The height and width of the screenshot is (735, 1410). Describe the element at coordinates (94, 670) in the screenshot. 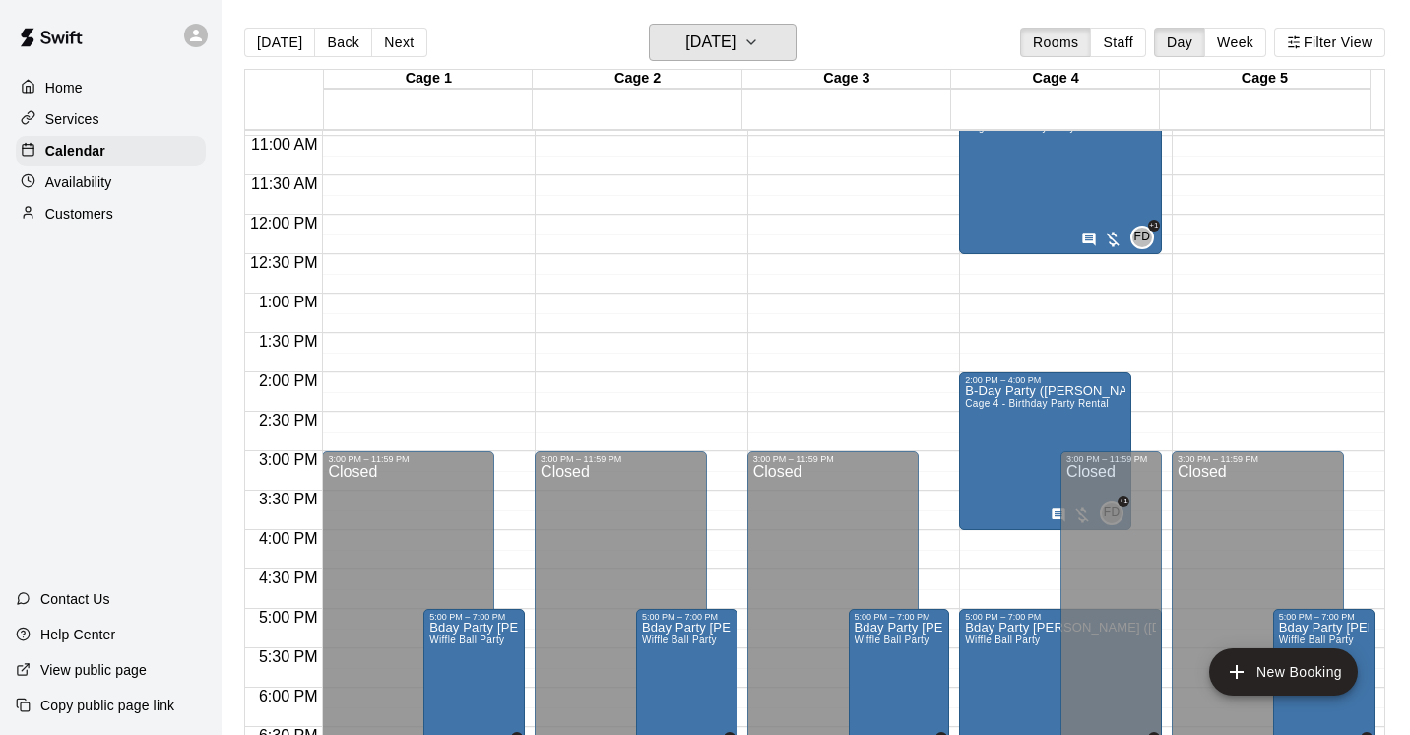

I see `p: View public page` at that location.